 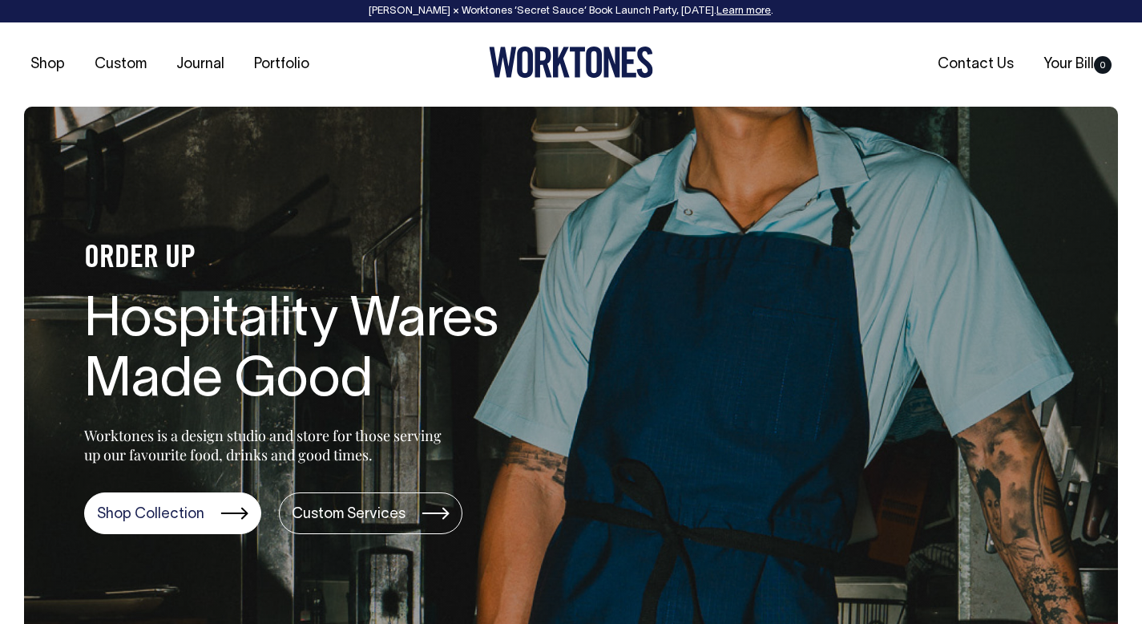 I want to click on a: Shop Collection, so click(x=172, y=513).